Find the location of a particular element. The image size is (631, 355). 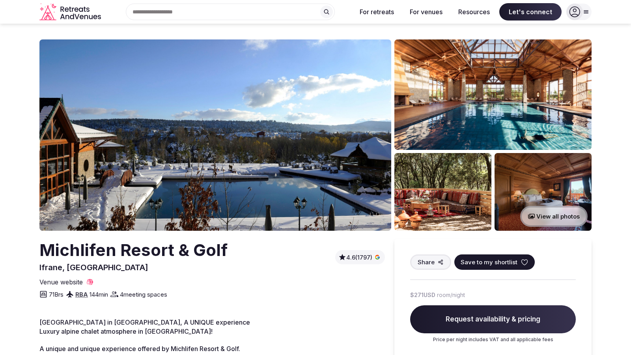

span: Save to my shortlist is located at coordinates (489, 262).